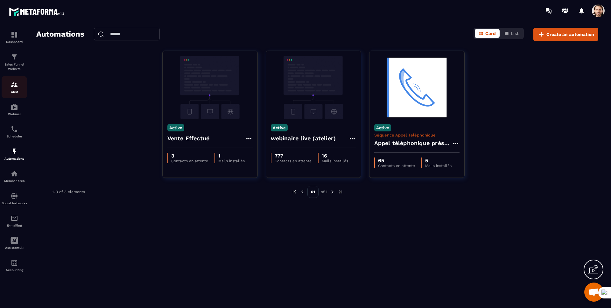 This screenshot has height=308, width=611. Describe the element at coordinates (14, 225) in the screenshot. I see `p: E-mailing` at that location.